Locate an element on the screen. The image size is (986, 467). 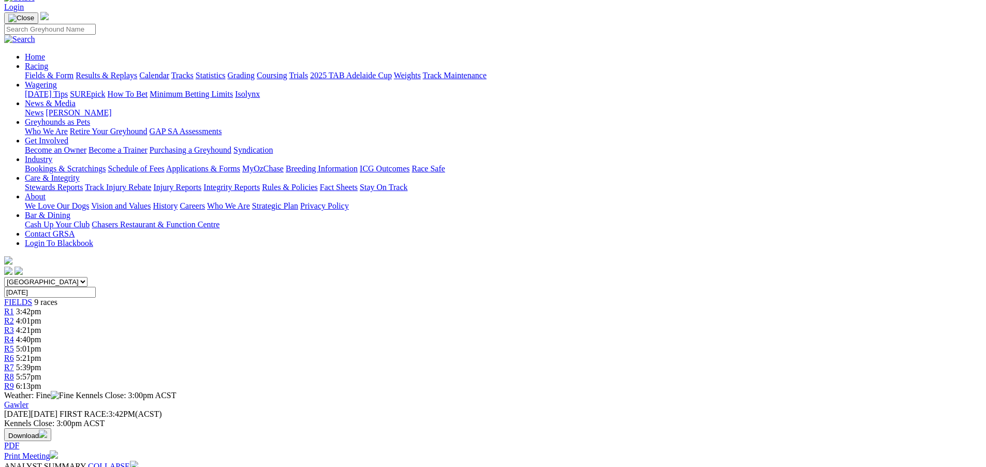
span: 6:13pm is located at coordinates (28, 386).